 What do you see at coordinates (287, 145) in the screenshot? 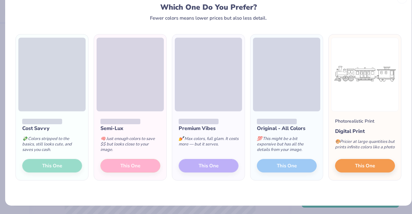
I see `div: This might be a bit expensive but has all the details from your image.` at bounding box center [287, 145].